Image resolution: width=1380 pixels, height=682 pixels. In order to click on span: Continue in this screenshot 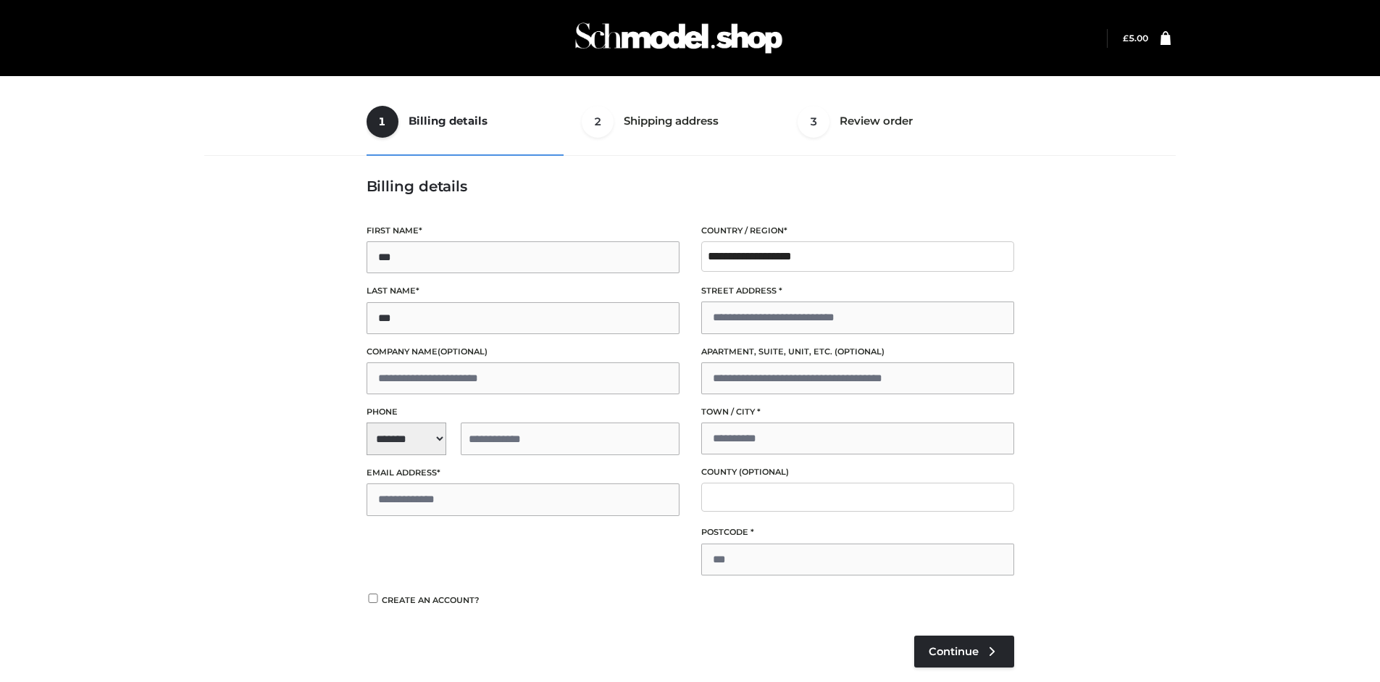, I will do `click(953, 651)`.